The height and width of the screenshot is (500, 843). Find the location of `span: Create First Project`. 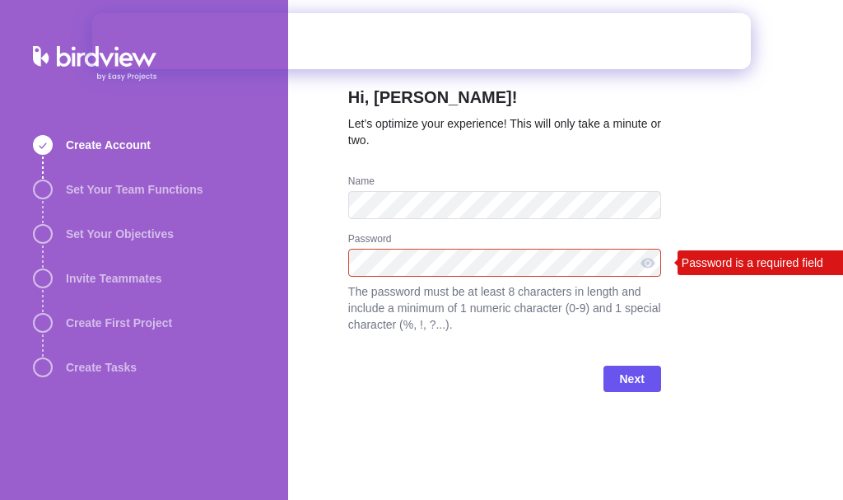

span: Create First Project is located at coordinates (119, 323).